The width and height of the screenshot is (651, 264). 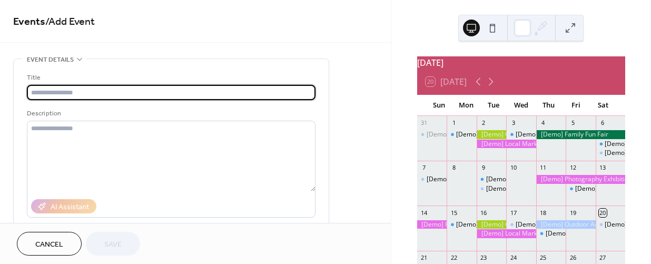 What do you see at coordinates (424, 212) in the screenshot?
I see `div: 14` at bounding box center [424, 212].